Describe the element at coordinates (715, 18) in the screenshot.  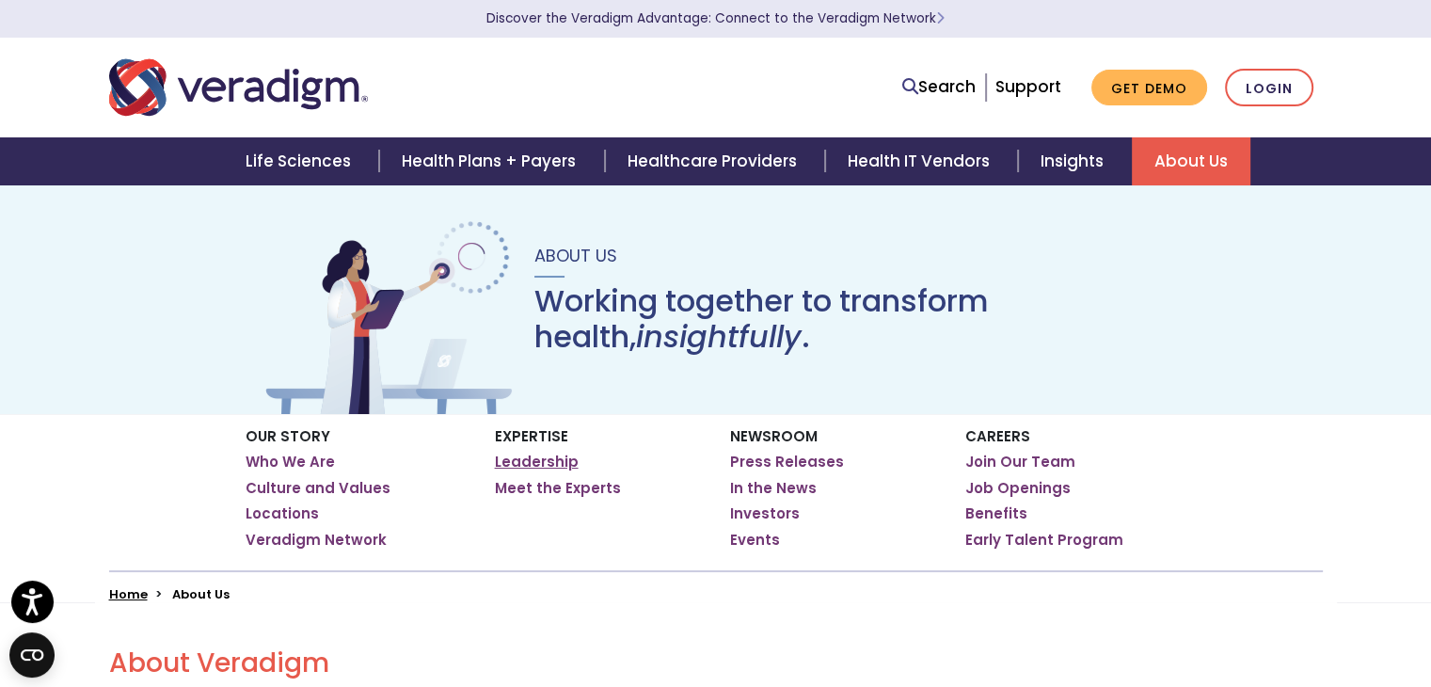
I see `a: Discover the Veradigm Advantage: Connect to the Veradigm NetworkLearn More` at that location.